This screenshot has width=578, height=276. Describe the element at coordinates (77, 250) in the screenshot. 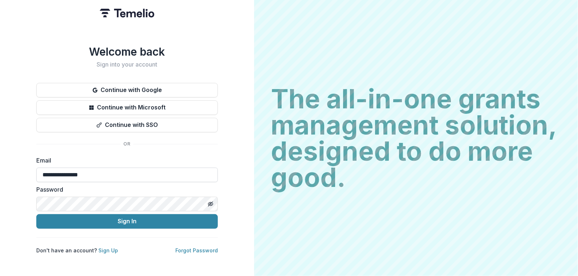

I see `p: Don't have an account?` at that location.